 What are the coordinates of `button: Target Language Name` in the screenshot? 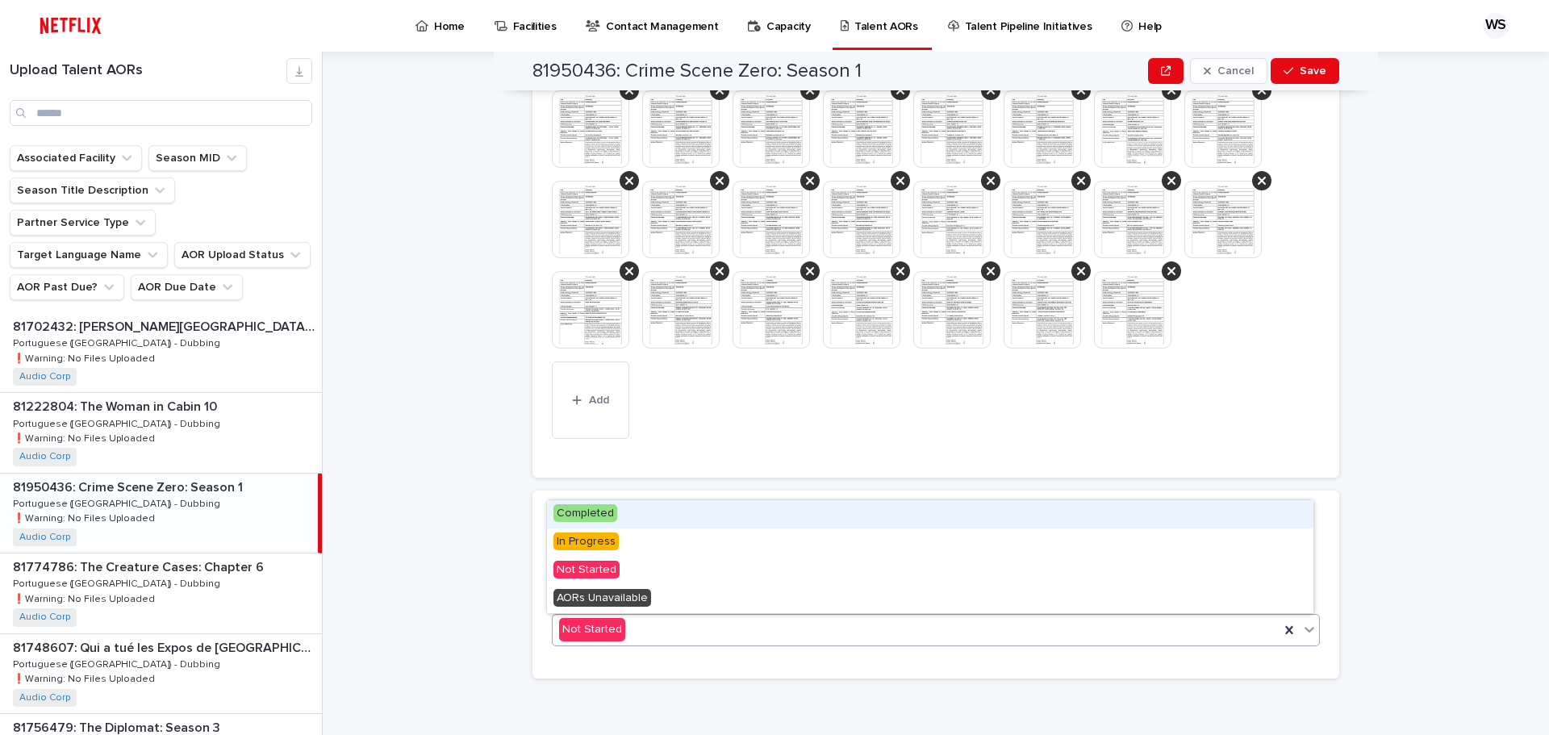 It's located at (89, 255).